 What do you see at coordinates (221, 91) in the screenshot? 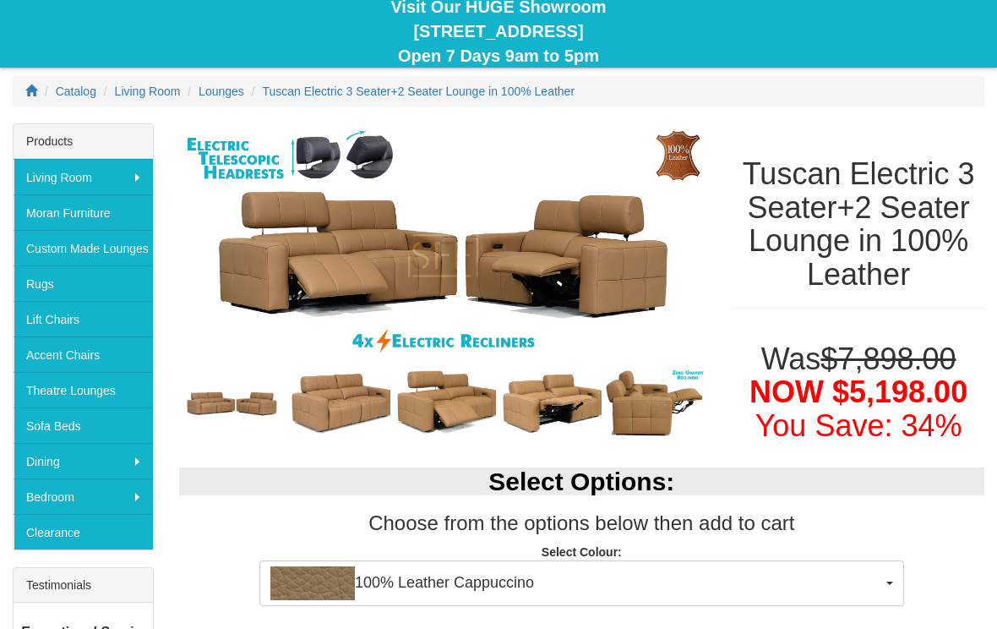
I see `a: Lounges` at bounding box center [221, 91].